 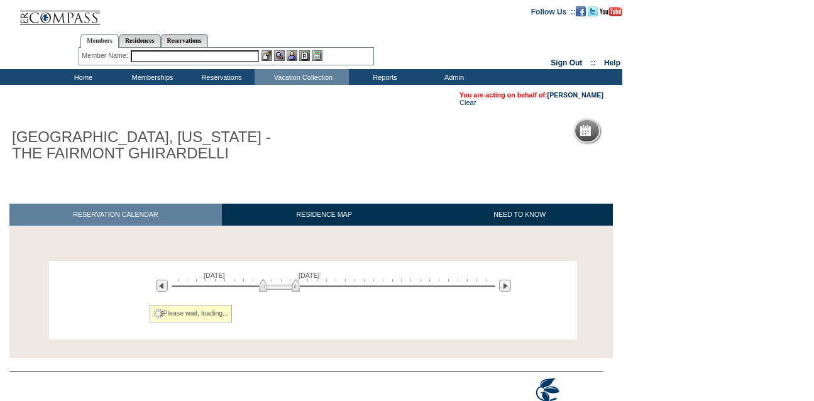 What do you see at coordinates (581, 11) in the screenshot?
I see `img: Become our fan on Facebook` at bounding box center [581, 11].